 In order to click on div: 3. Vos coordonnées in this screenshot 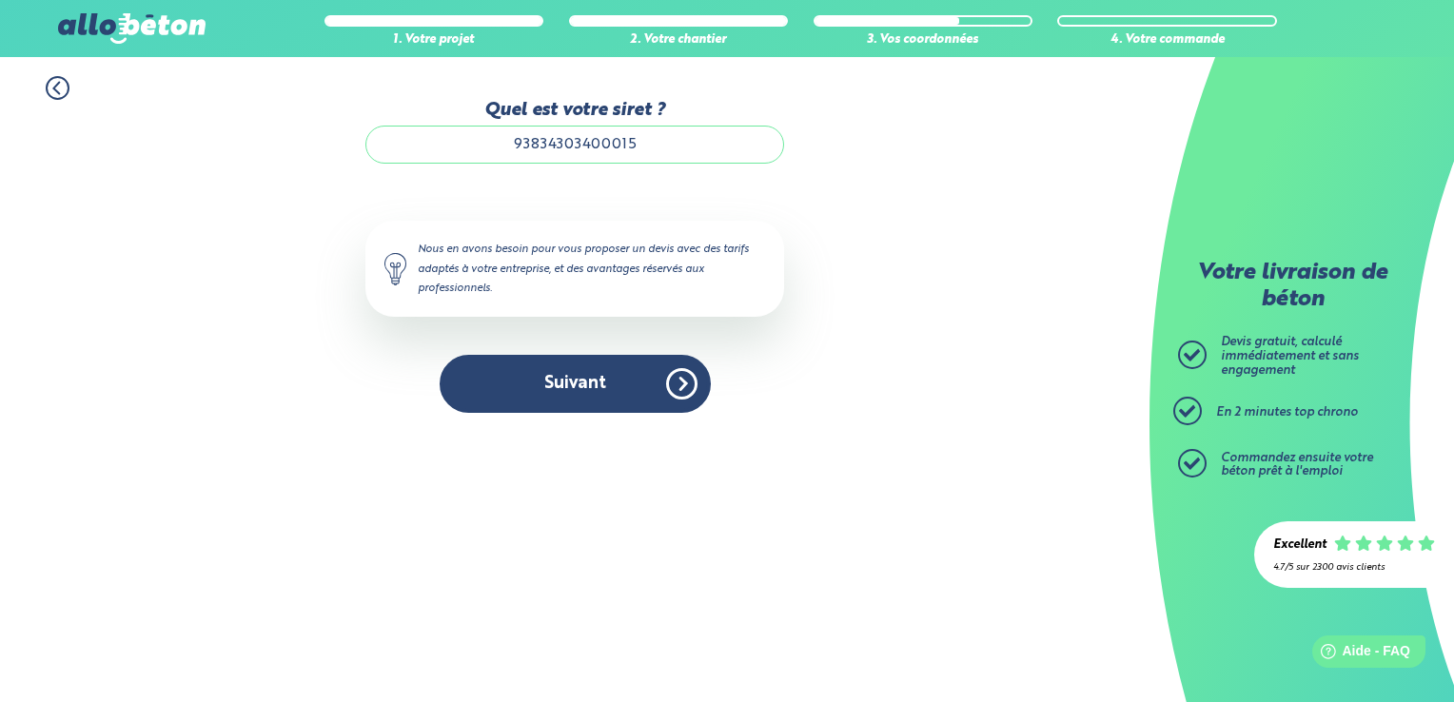, I will do `click(923, 40)`.